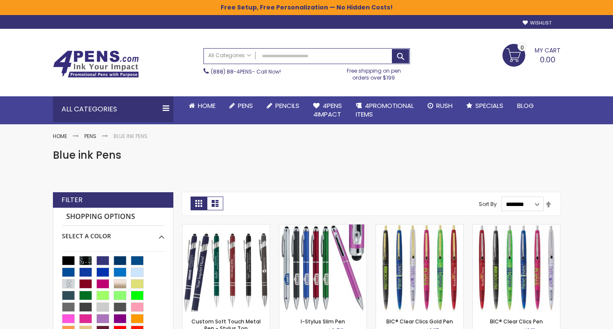 The image size is (613, 329). What do you see at coordinates (489, 105) in the screenshot?
I see `span: Specials` at bounding box center [489, 105].